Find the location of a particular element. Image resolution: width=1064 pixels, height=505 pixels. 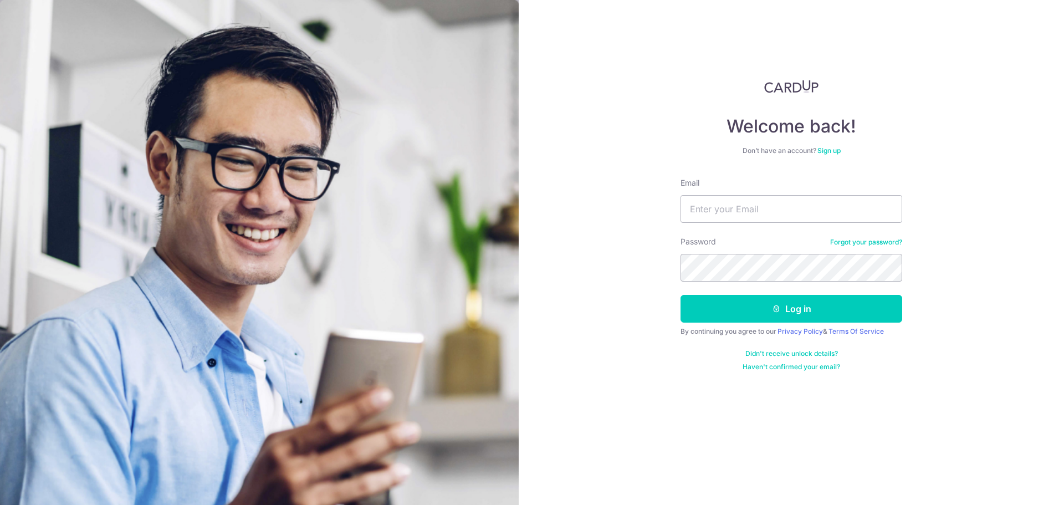

h4: Welcome back! is located at coordinates (792, 126).